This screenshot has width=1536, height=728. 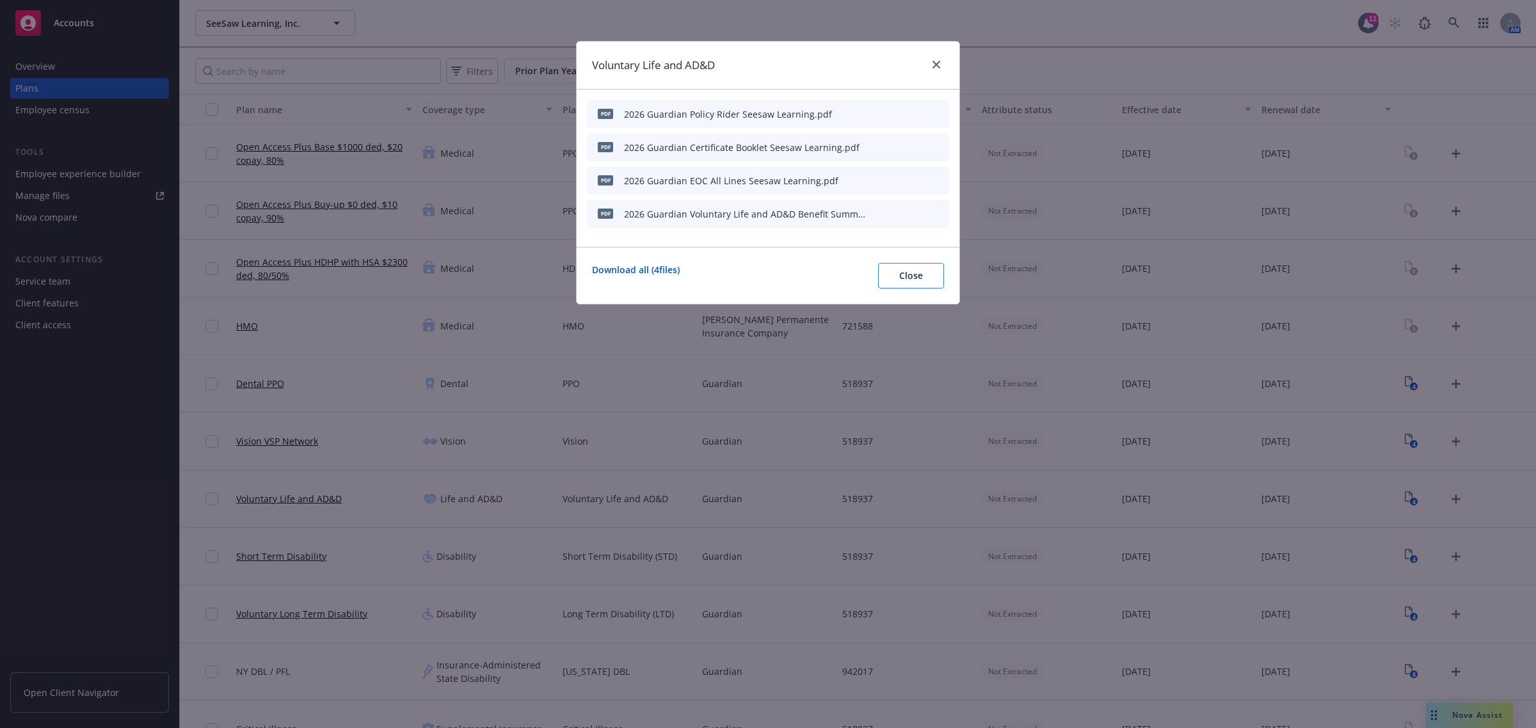 What do you see at coordinates (911, 275) in the screenshot?
I see `span: Close` at bounding box center [911, 275].